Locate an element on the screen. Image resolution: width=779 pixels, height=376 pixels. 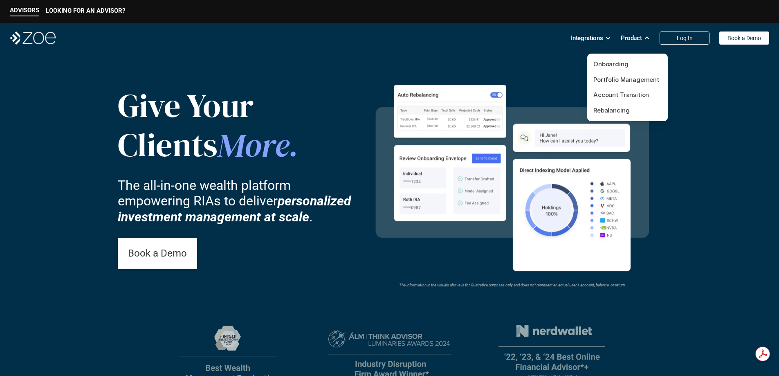
p: Product is located at coordinates (632, 38).